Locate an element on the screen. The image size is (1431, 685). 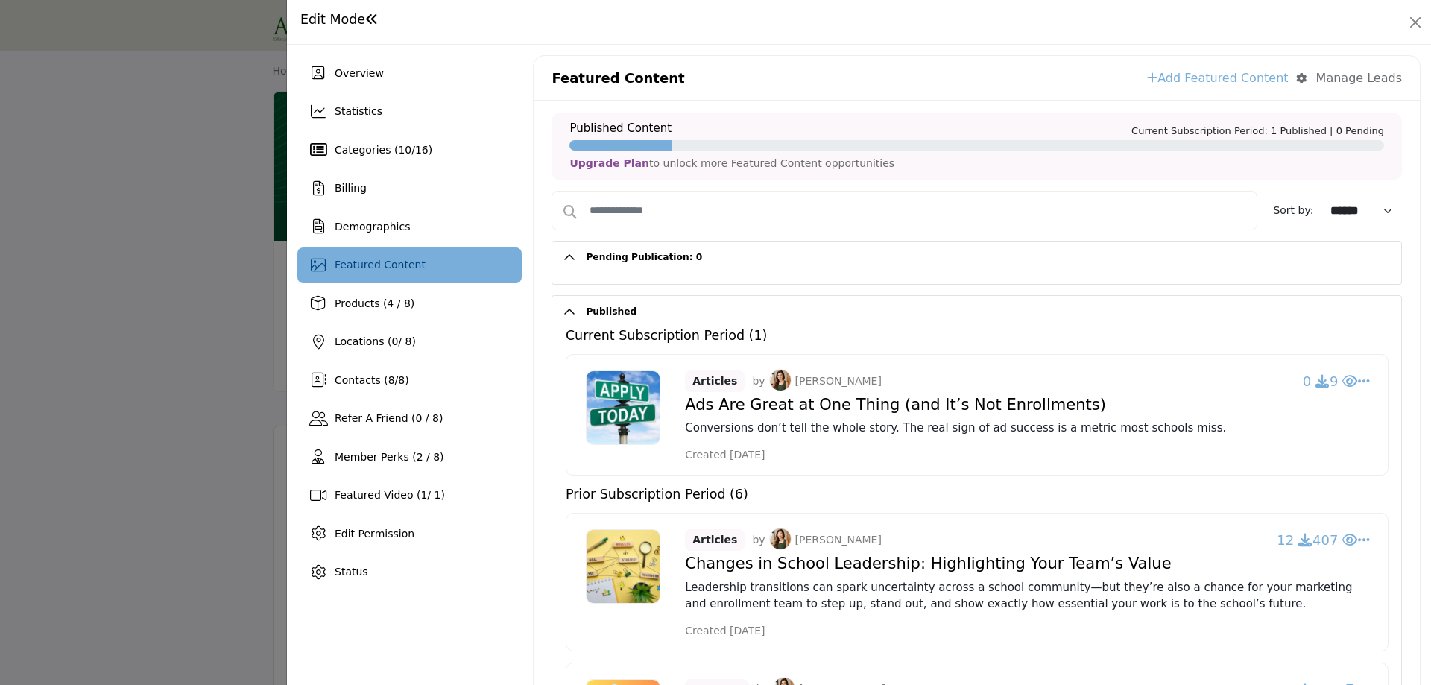
span: 1 is located at coordinates (423, 495).